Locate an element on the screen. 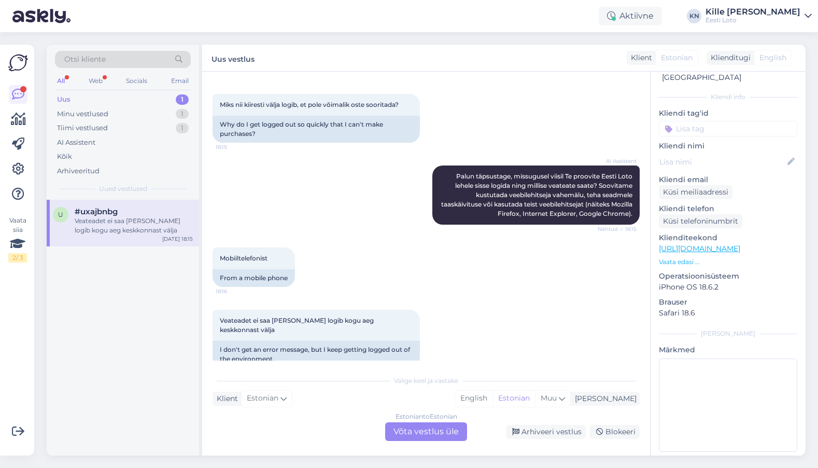 The image size is (818, 468). p: Brauser is located at coordinates (728, 302).